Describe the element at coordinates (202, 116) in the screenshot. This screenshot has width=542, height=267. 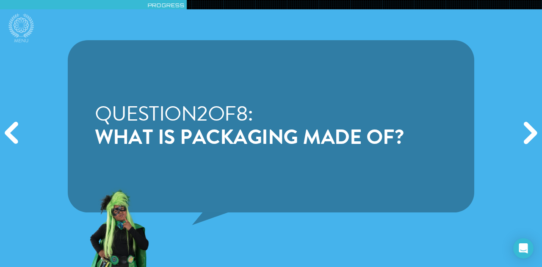
I see `span: 2` at that location.